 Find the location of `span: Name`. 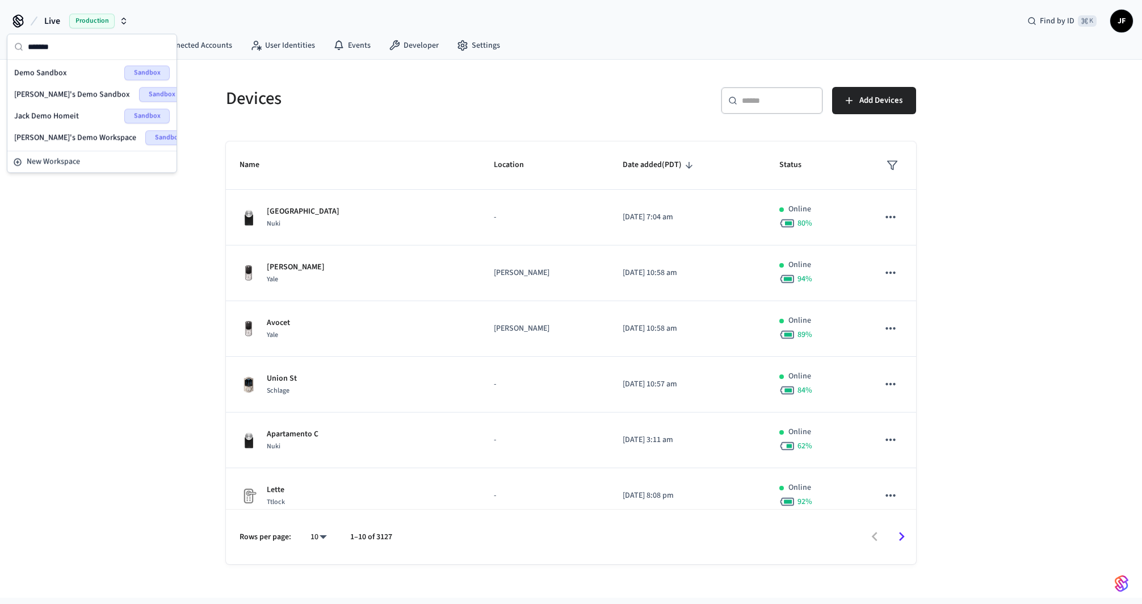

span: Name is located at coordinates (257, 165).